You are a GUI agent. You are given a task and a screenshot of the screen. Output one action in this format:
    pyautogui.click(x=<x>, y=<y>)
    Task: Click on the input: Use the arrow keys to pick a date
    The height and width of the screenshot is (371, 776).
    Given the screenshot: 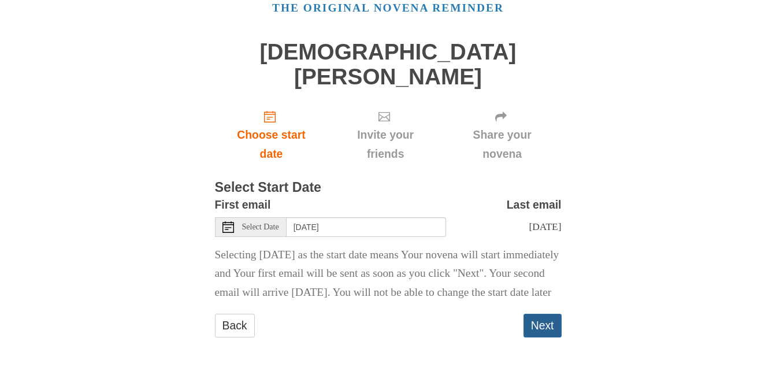 What is the action you would take?
    pyautogui.click(x=366, y=227)
    